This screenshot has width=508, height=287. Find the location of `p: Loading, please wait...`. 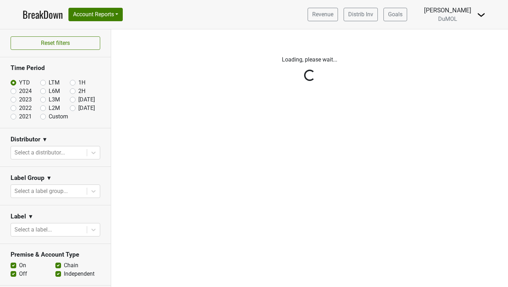

p: Loading, please wait... is located at coordinates (310, 60).